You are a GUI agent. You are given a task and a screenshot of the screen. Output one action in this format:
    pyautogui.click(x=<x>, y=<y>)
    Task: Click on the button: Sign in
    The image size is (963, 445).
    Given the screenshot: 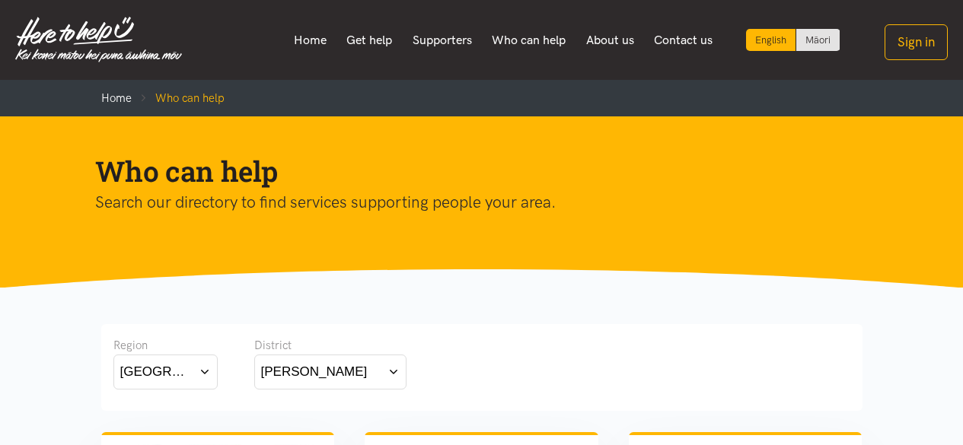 What is the action you would take?
    pyautogui.click(x=916, y=42)
    